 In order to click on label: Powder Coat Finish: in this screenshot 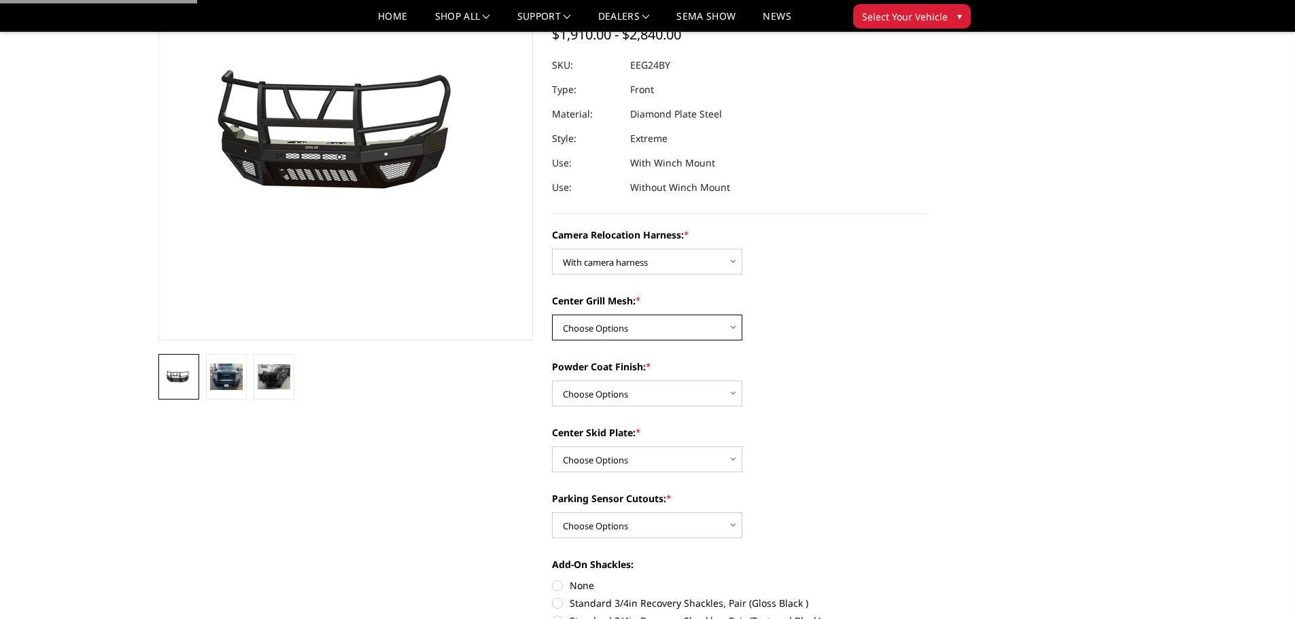, I will do `click(740, 366)`.